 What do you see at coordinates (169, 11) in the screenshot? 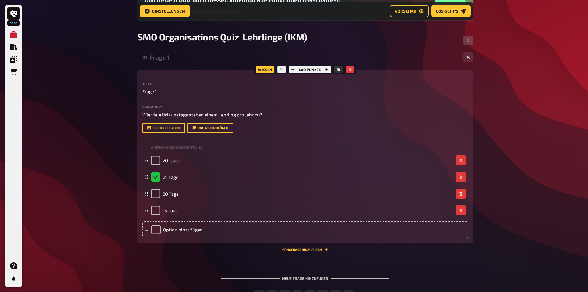
I see `span: Einstellungen` at bounding box center [169, 11].